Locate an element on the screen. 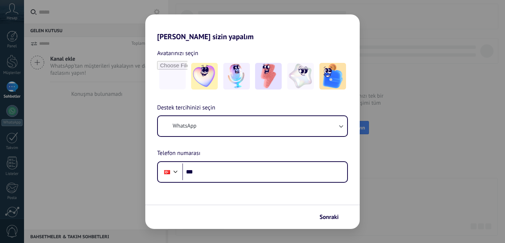  img: -2.jpeg is located at coordinates (237, 76).